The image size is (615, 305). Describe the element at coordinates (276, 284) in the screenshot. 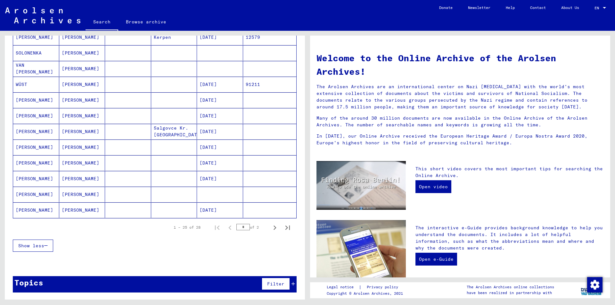

I see `button: Filter` at that location.